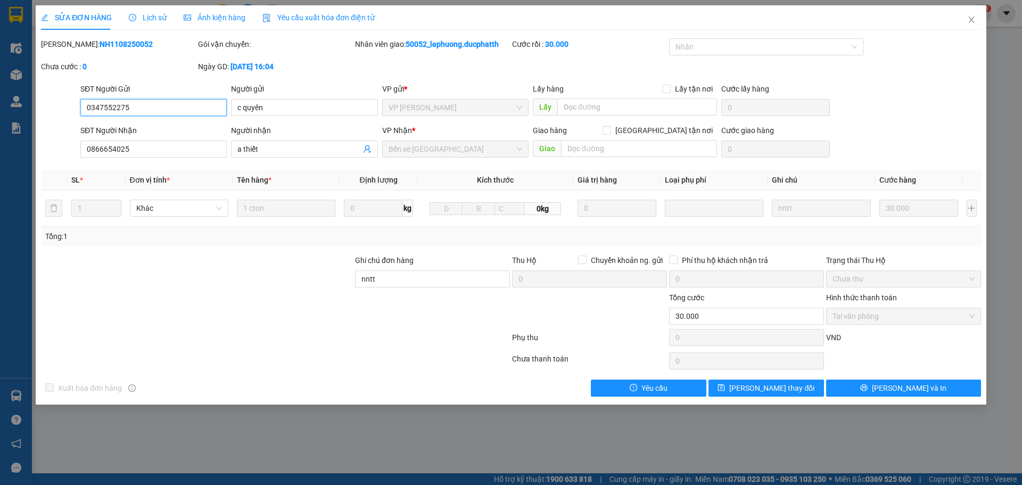  I want to click on b: 50052_lephuong.ducphatth, so click(452, 44).